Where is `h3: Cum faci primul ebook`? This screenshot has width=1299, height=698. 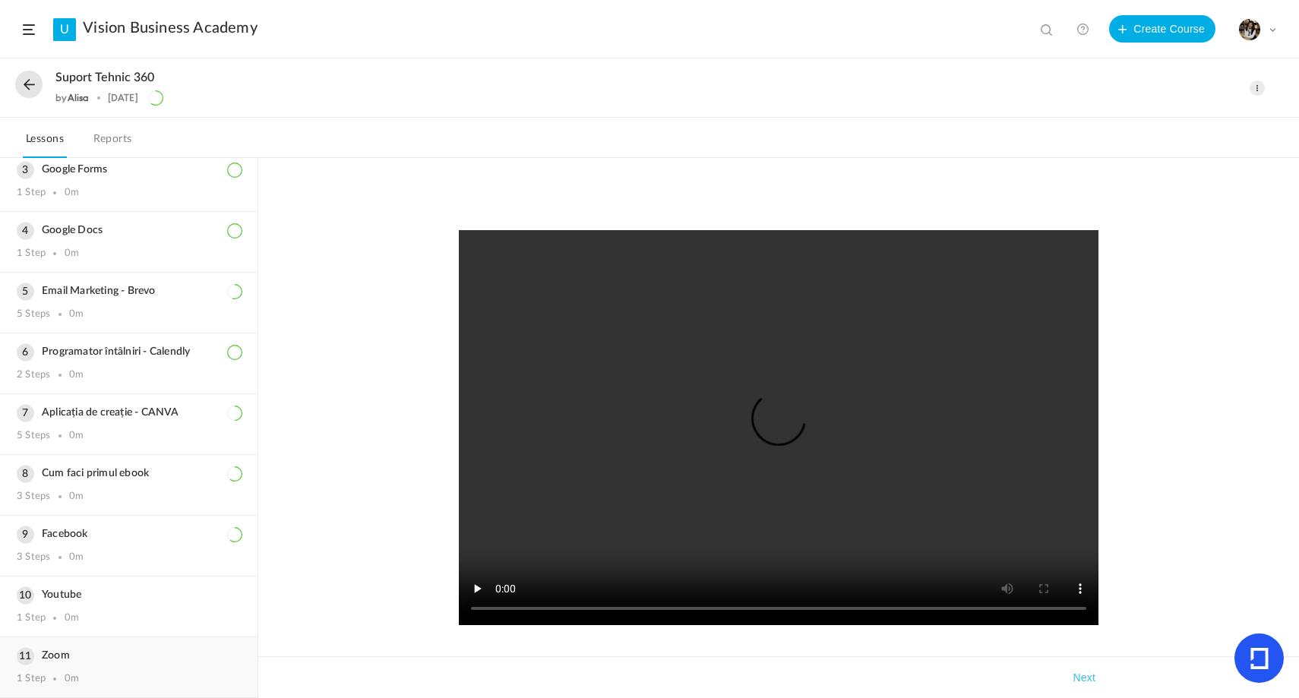 h3: Cum faci primul ebook is located at coordinates (128, 473).